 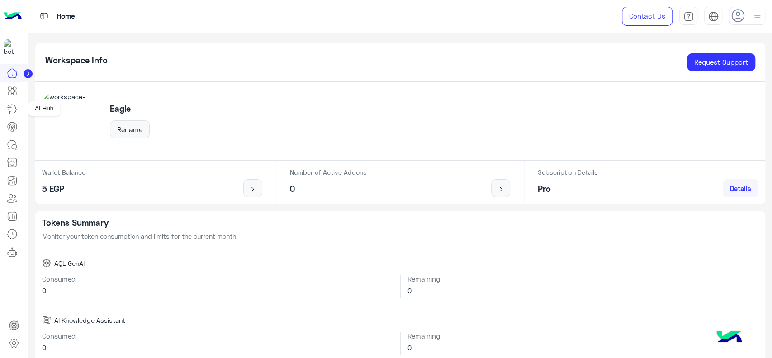 I want to click on a: tab, so click(x=688, y=16).